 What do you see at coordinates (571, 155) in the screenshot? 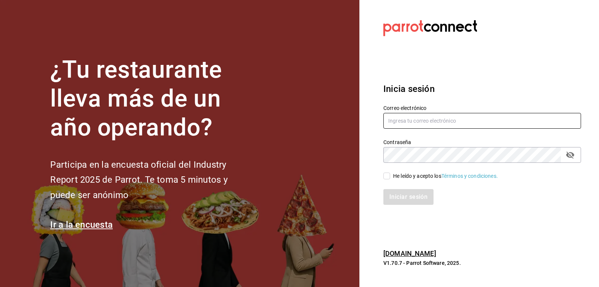
I see `button: passwordField` at bounding box center [571, 155].